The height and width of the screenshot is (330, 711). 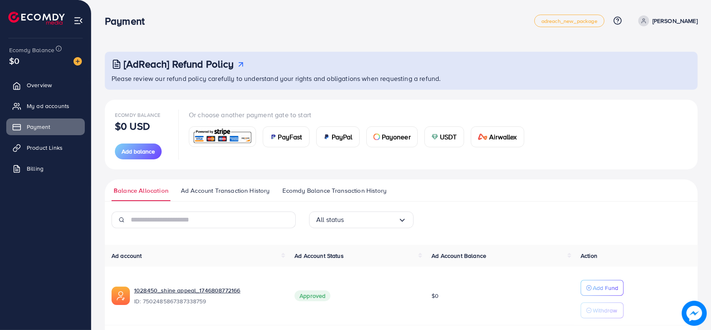 I want to click on span: PayFast, so click(x=290, y=137).